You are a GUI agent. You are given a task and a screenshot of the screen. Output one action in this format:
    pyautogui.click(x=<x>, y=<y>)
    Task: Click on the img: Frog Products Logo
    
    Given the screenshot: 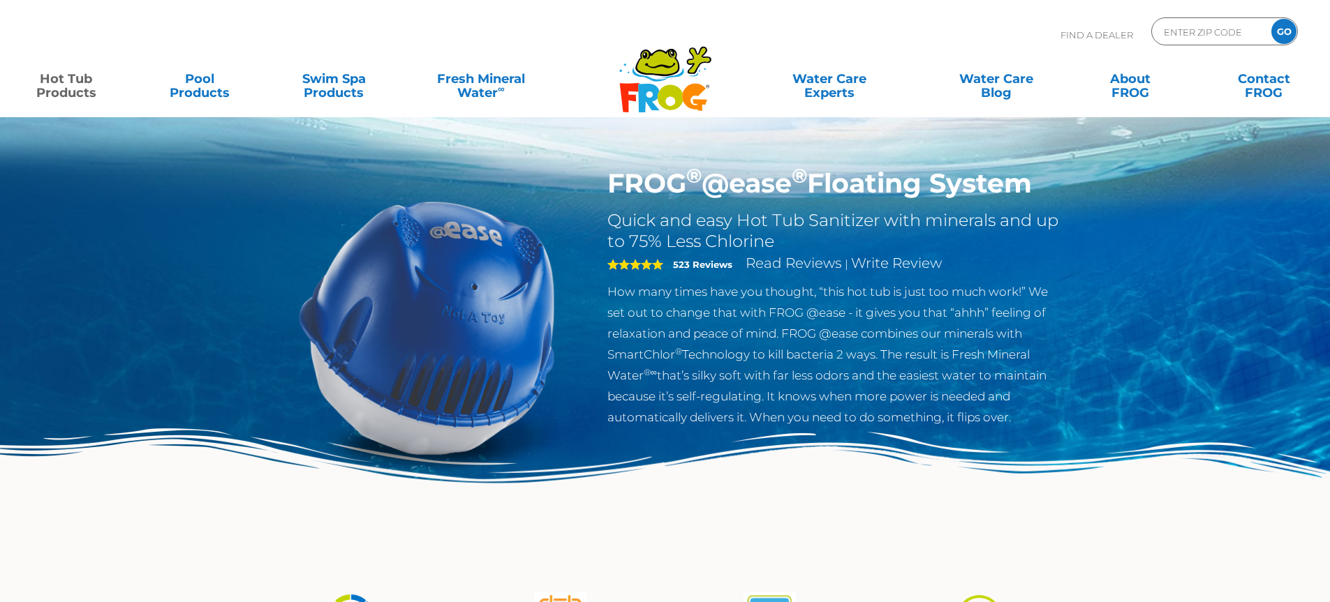 What is the action you would take?
    pyautogui.click(x=665, y=70)
    